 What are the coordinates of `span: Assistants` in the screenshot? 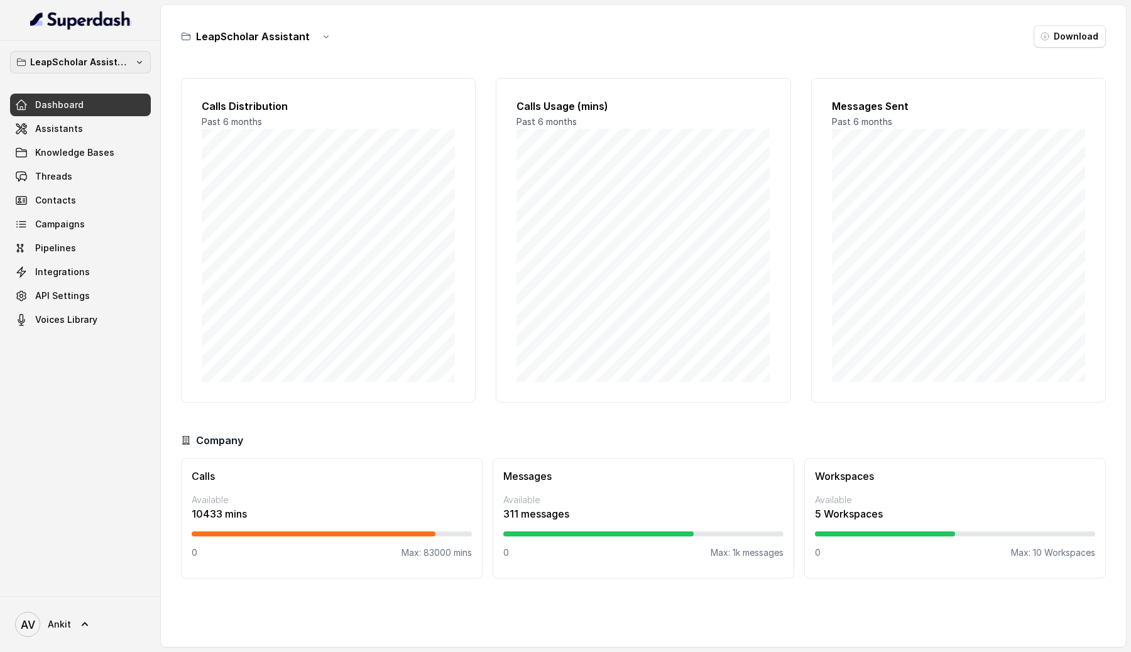 It's located at (59, 129).